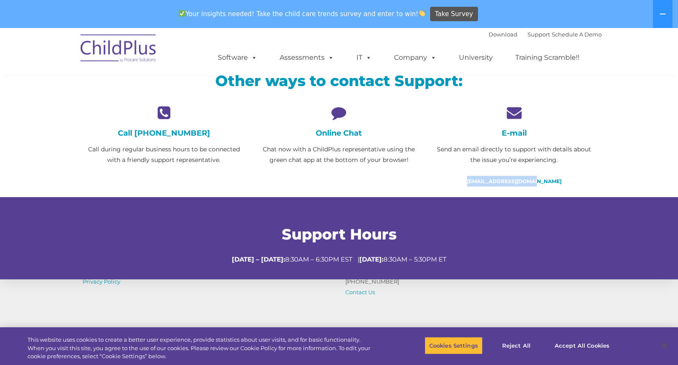  Describe the element at coordinates (364, 58) in the screenshot. I see `a: IT` at that location.